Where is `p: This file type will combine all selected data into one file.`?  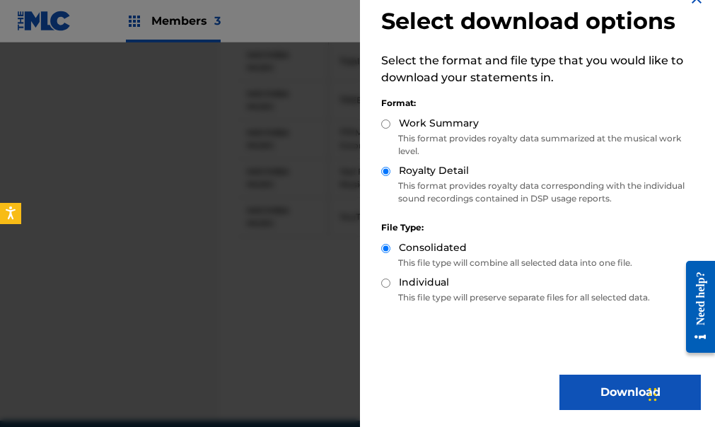
p: This file type will combine all selected data into one file. is located at coordinates (541, 263).